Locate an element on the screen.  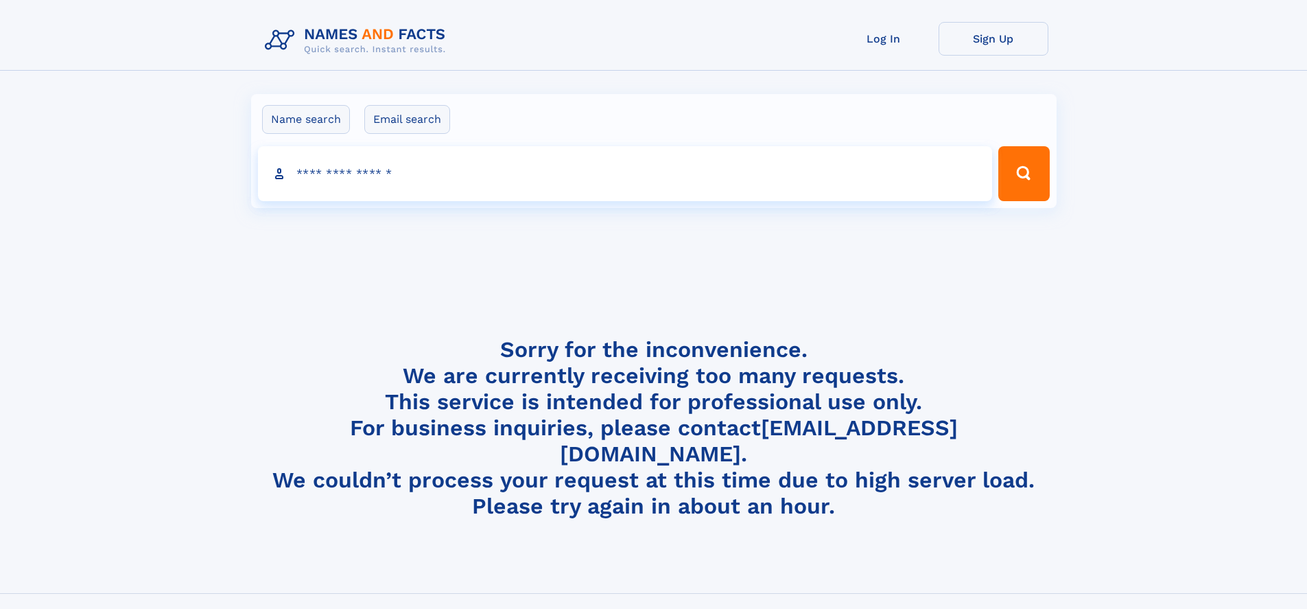
label: Name search is located at coordinates (306, 119).